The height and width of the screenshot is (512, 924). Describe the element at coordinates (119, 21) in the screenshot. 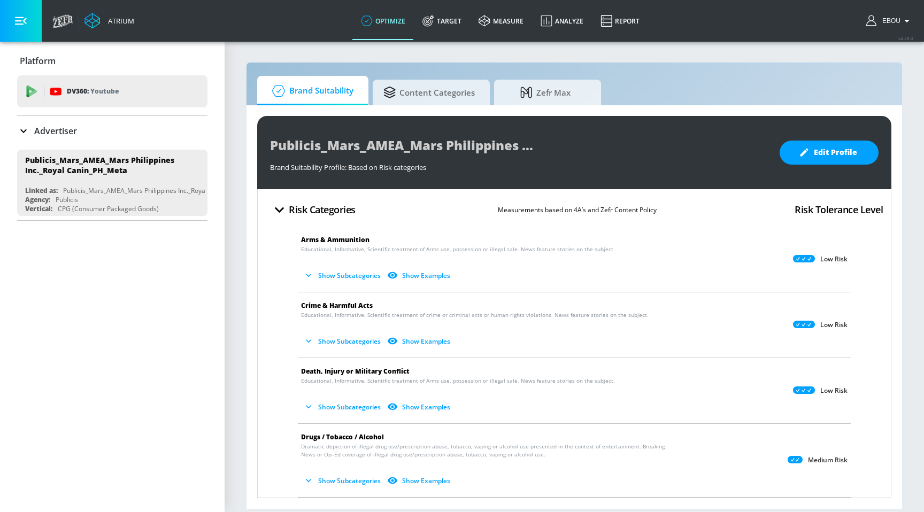

I see `div: Atrium` at that location.